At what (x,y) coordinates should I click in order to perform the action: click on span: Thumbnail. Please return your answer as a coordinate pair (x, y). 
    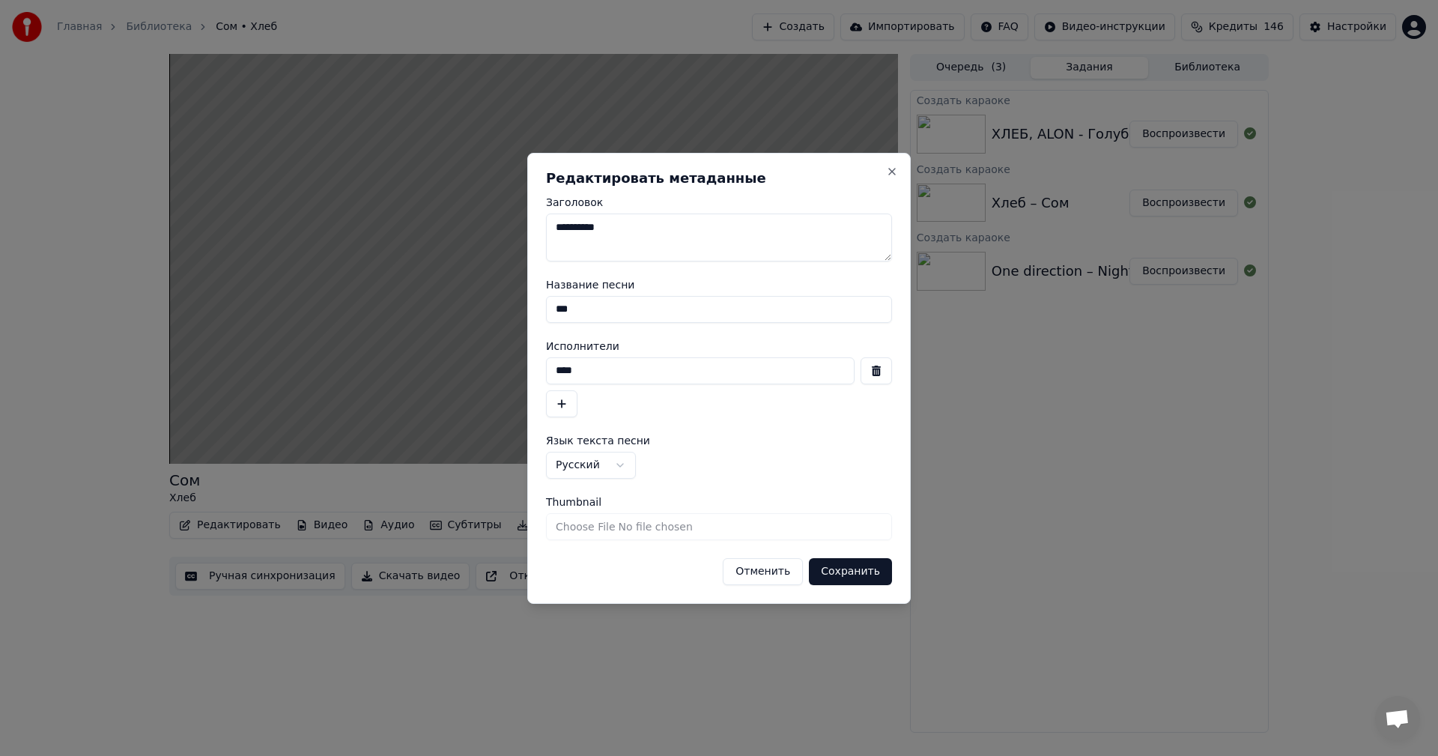
    Looking at the image, I should click on (574, 502).